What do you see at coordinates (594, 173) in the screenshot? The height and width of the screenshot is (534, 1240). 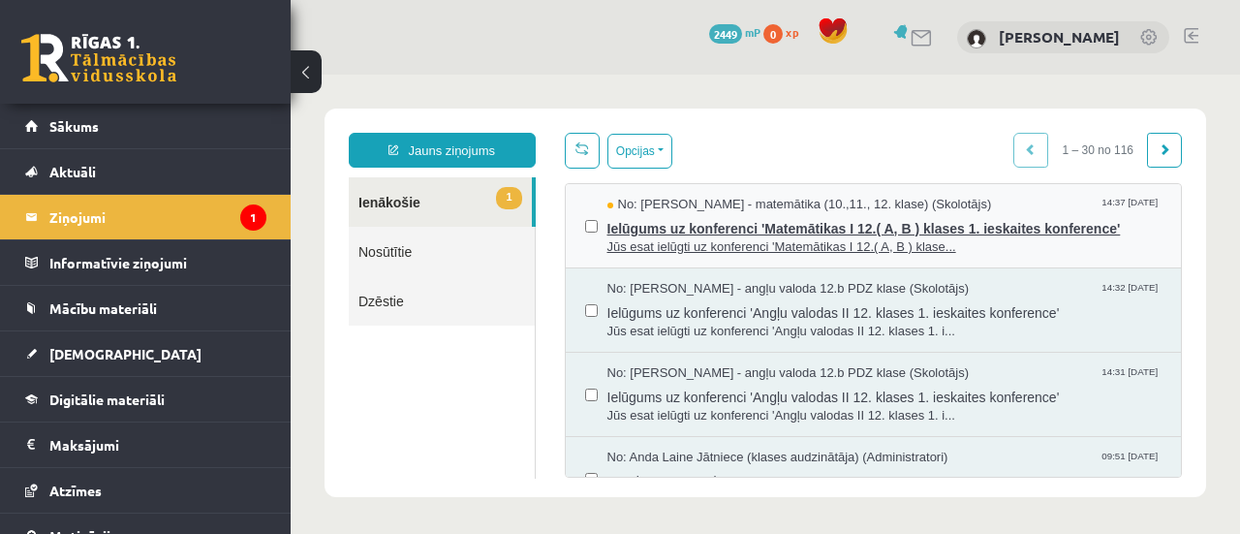 I see `span: Jūs esat ielūgti uz konferenci 'Matemātikas I 12.( A, B ) klase...` at bounding box center [594, 173].